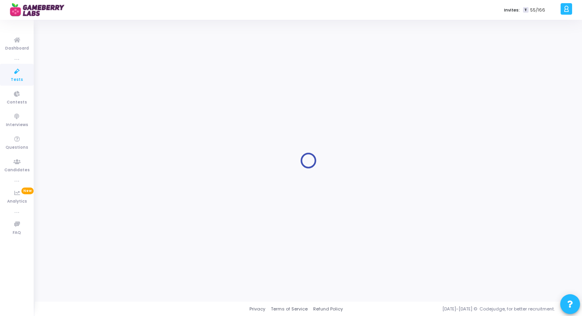  Describe the element at coordinates (17, 232) in the screenshot. I see `span: FAQ` at that location.